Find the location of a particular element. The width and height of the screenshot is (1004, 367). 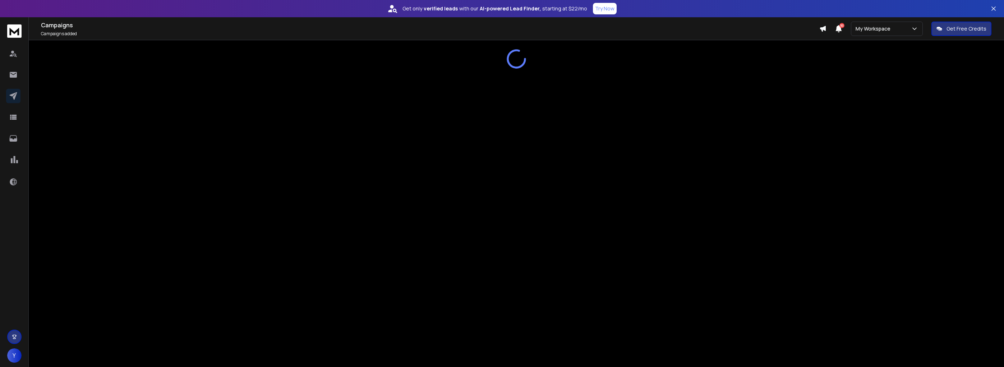

strong: AI-powered Lead Finder, is located at coordinates (510, 9).